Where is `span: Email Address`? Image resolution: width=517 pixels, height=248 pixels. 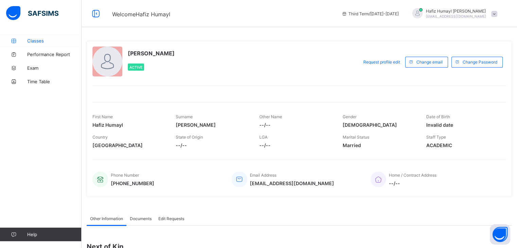
span: Email Address is located at coordinates (263, 175).